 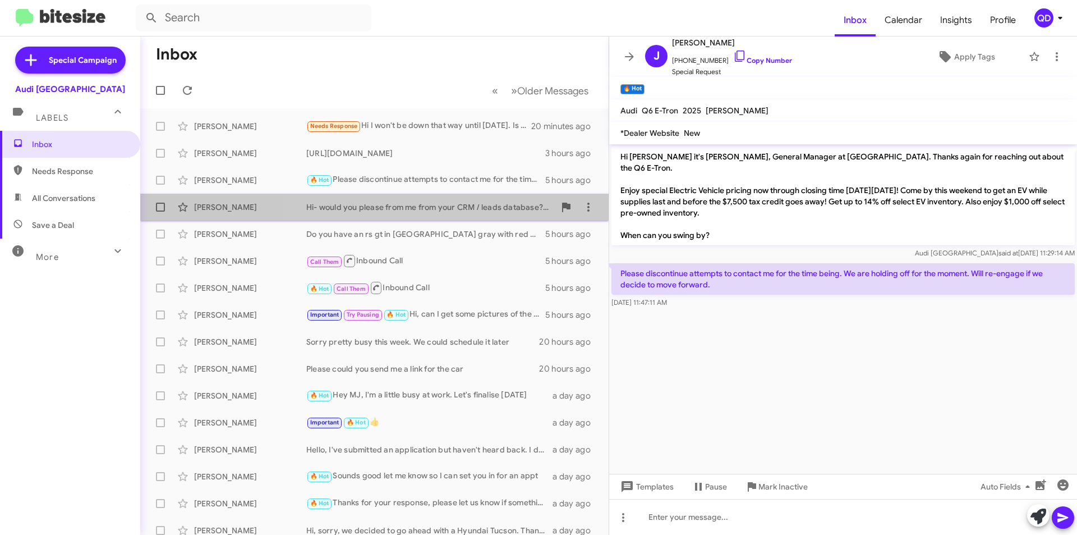 I want to click on span: J, so click(x=657, y=56).